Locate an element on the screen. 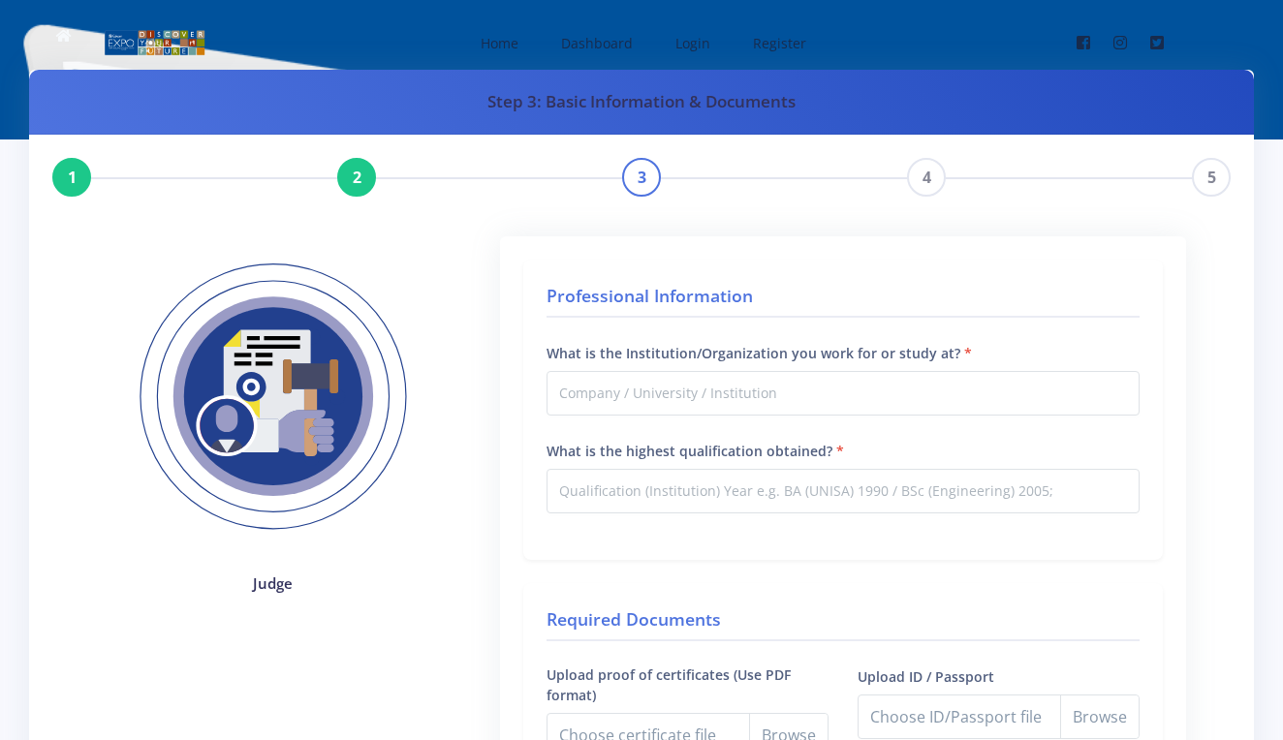  h4: Professional Information is located at coordinates (843, 300).